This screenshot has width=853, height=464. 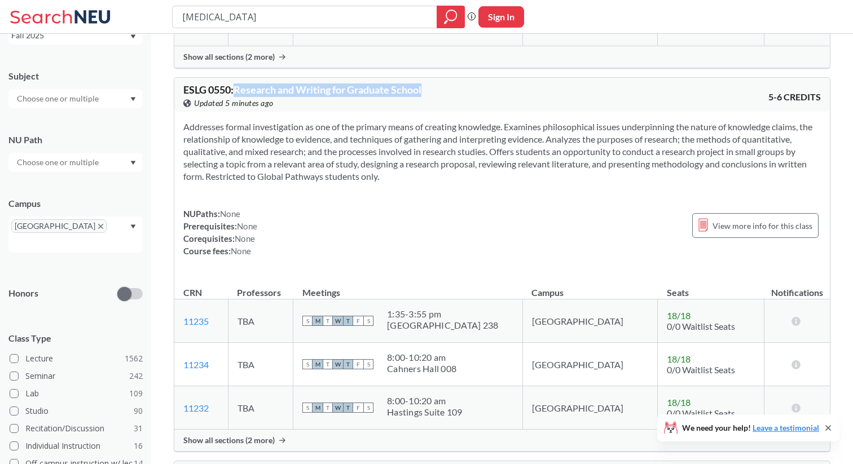 What do you see at coordinates (425, 412) in the screenshot?
I see `div: Hastings Suite 109` at bounding box center [425, 412].